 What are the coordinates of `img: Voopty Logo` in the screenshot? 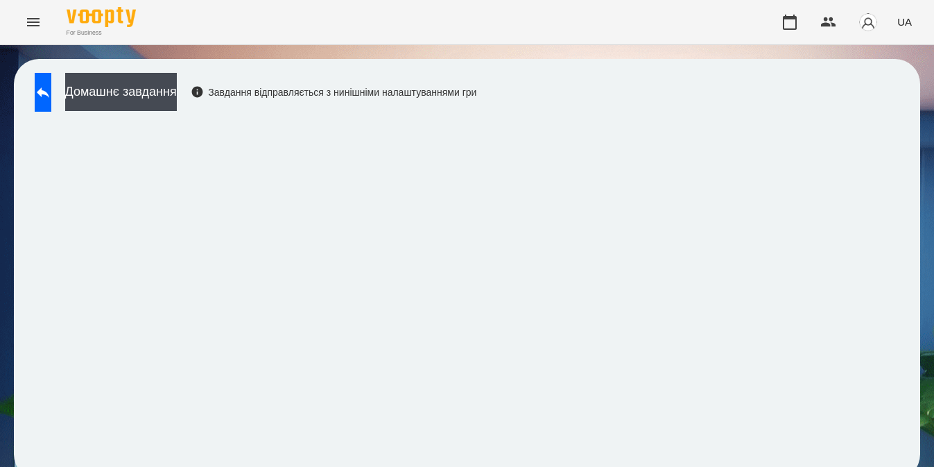 It's located at (101, 17).